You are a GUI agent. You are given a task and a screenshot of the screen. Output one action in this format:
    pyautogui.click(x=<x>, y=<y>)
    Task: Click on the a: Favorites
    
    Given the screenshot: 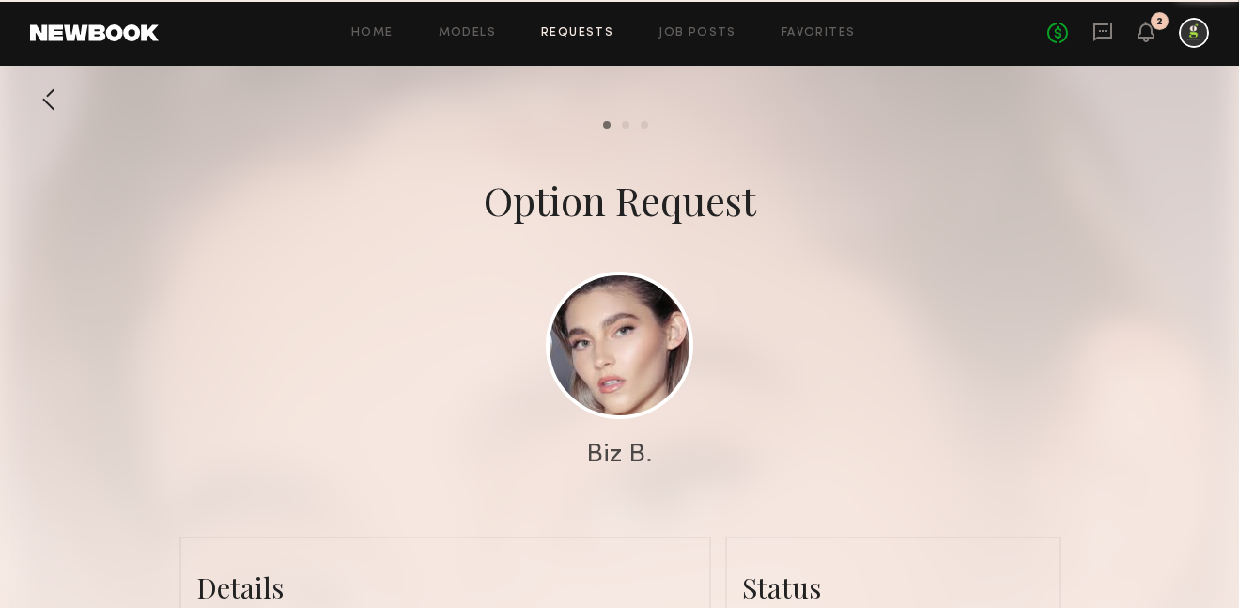 What is the action you would take?
    pyautogui.click(x=818, y=33)
    